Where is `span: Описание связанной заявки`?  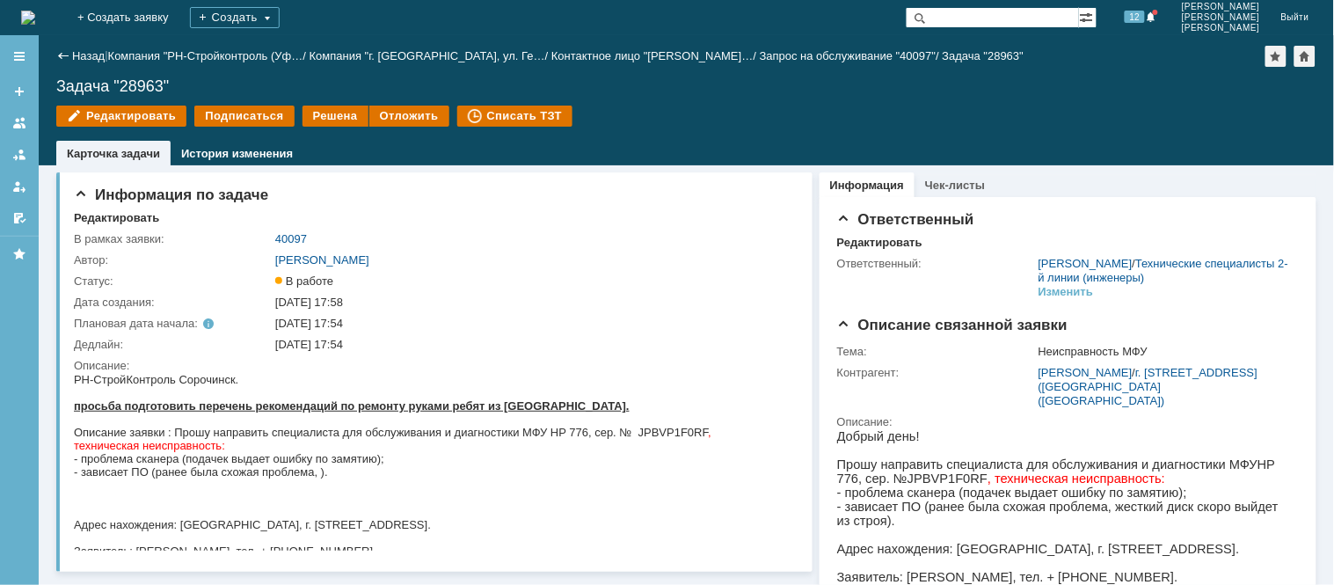 span: Описание связанной заявки is located at coordinates (952, 324).